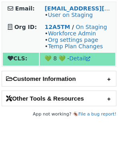 This screenshot has height=165, width=118. What do you see at coordinates (58, 27) in the screenshot?
I see `strong: 12A5TM` at bounding box center [58, 27].